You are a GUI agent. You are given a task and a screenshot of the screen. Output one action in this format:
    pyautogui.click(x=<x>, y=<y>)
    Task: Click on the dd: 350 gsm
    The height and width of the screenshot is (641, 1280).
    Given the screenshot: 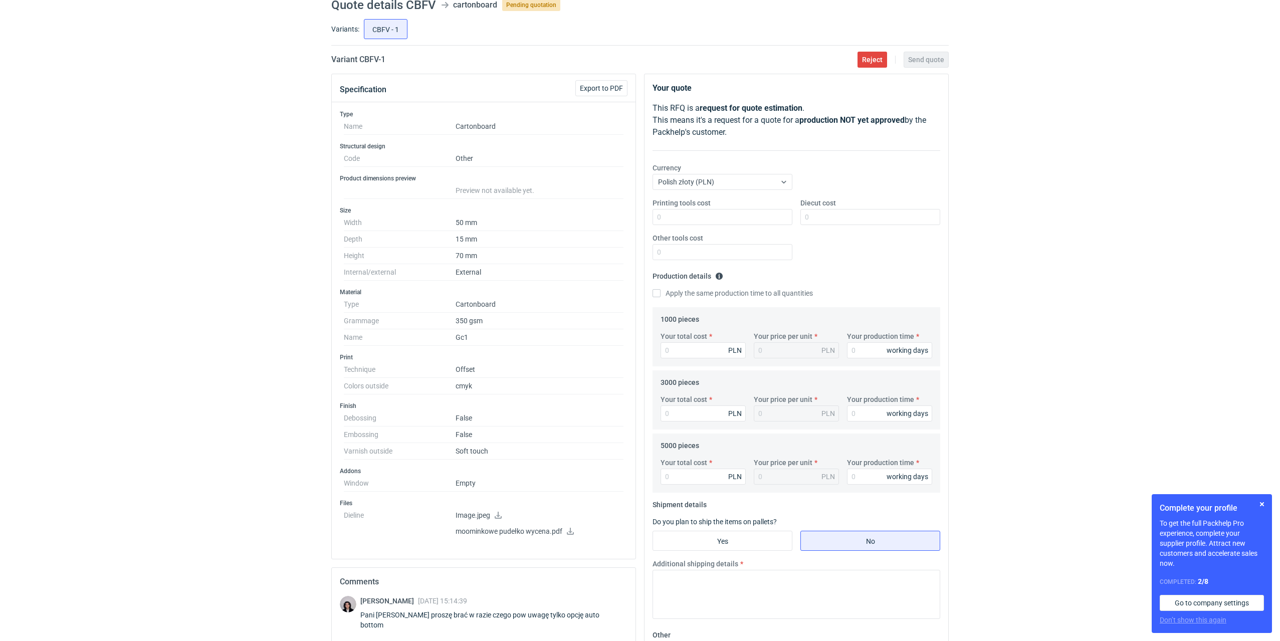 What is the action you would take?
    pyautogui.click(x=539, y=321)
    